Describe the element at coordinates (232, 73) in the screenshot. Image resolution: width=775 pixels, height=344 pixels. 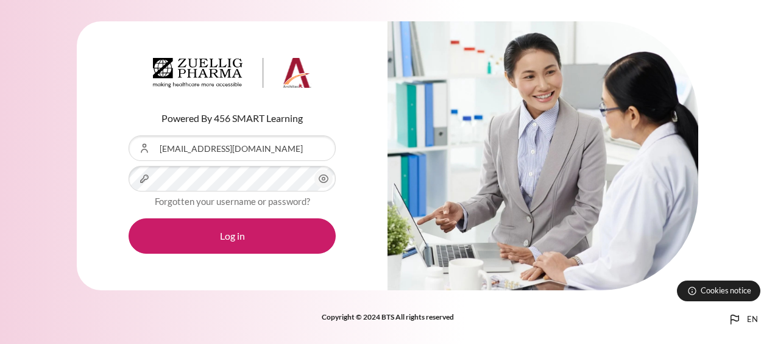
I see `img: Architeck` at that location.